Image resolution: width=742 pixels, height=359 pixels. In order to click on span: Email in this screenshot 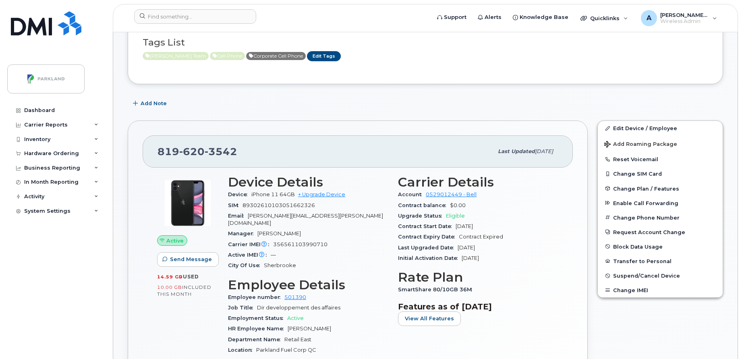, I will do `click(238, 216)`.